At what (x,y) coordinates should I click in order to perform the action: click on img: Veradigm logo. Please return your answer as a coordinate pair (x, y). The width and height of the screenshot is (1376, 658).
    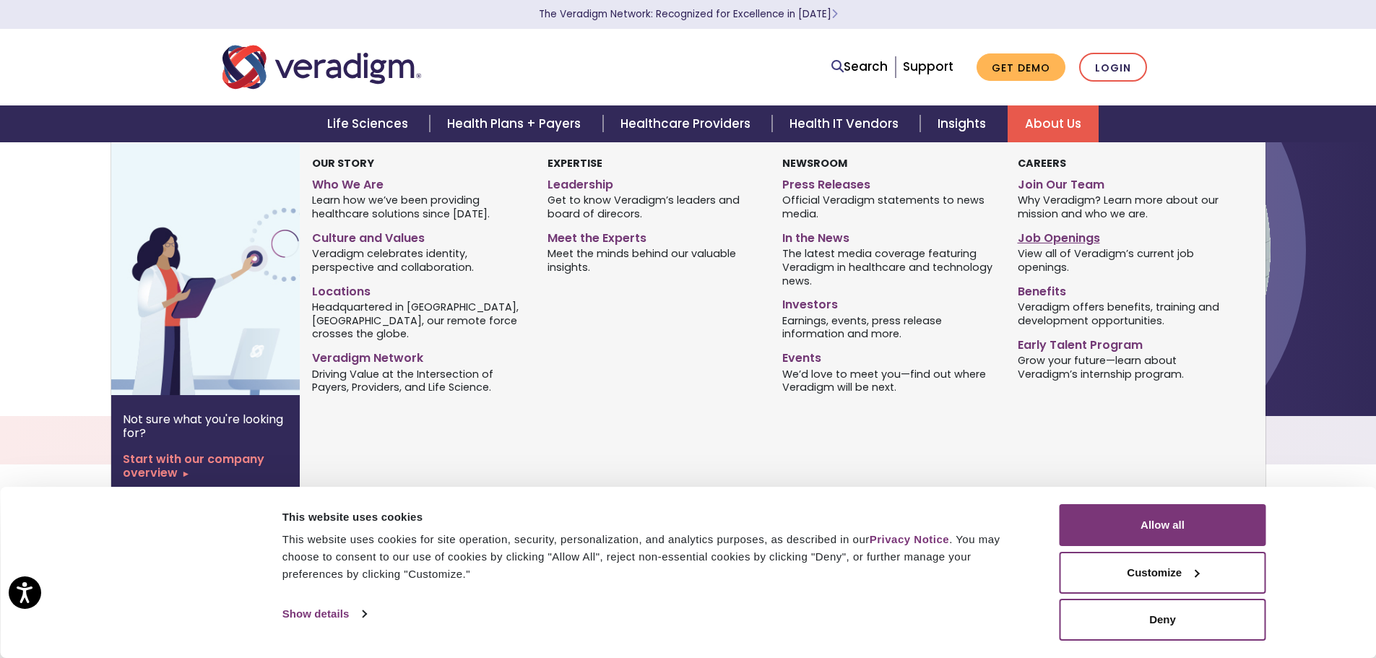
    Looking at the image, I should click on (321, 67).